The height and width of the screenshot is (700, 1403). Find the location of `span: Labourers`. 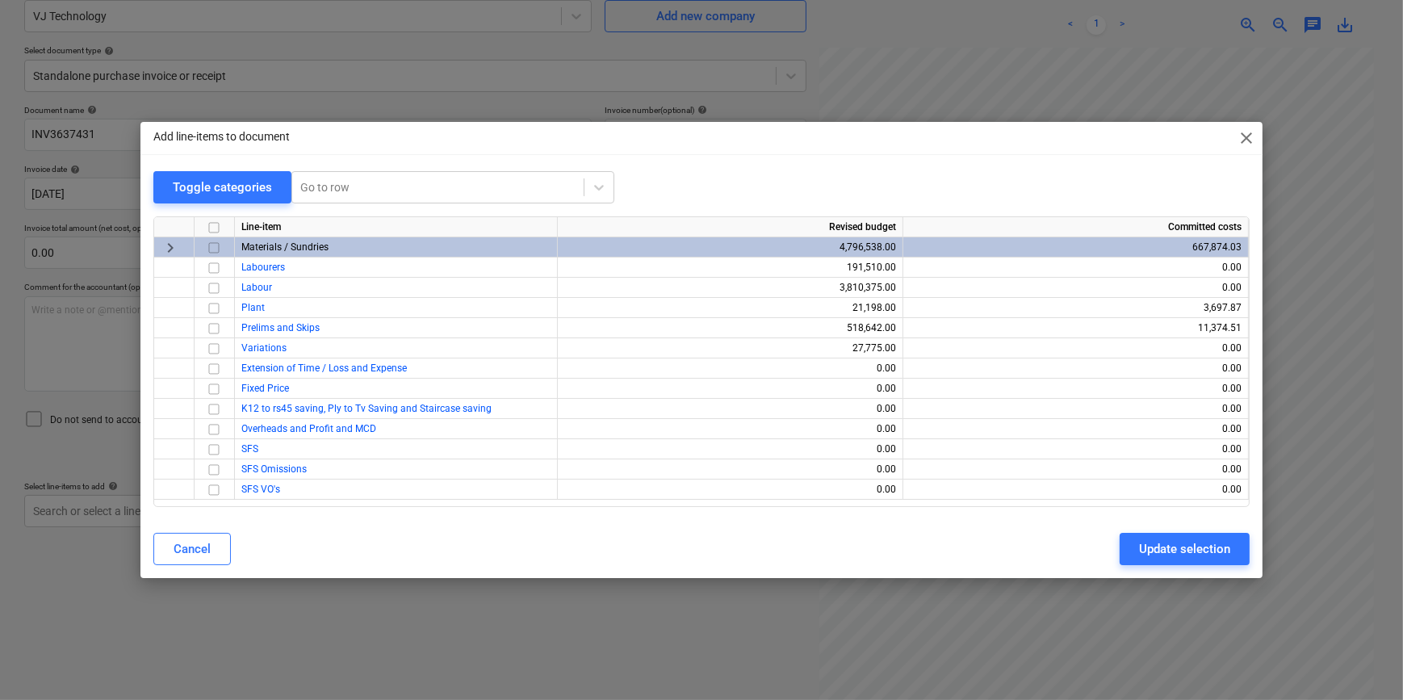

span: Labourers is located at coordinates (263, 267).